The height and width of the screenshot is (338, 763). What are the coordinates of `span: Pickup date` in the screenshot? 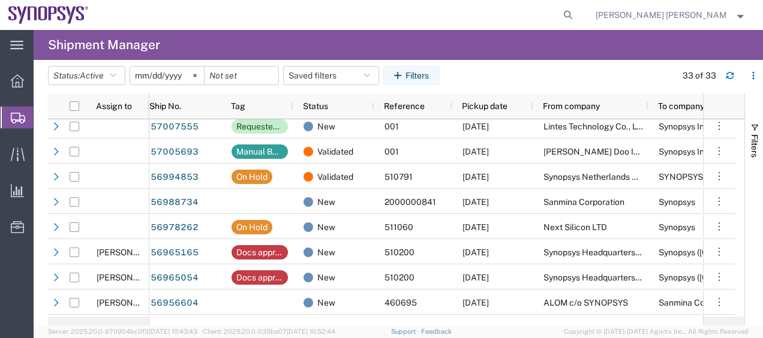 It's located at (485, 106).